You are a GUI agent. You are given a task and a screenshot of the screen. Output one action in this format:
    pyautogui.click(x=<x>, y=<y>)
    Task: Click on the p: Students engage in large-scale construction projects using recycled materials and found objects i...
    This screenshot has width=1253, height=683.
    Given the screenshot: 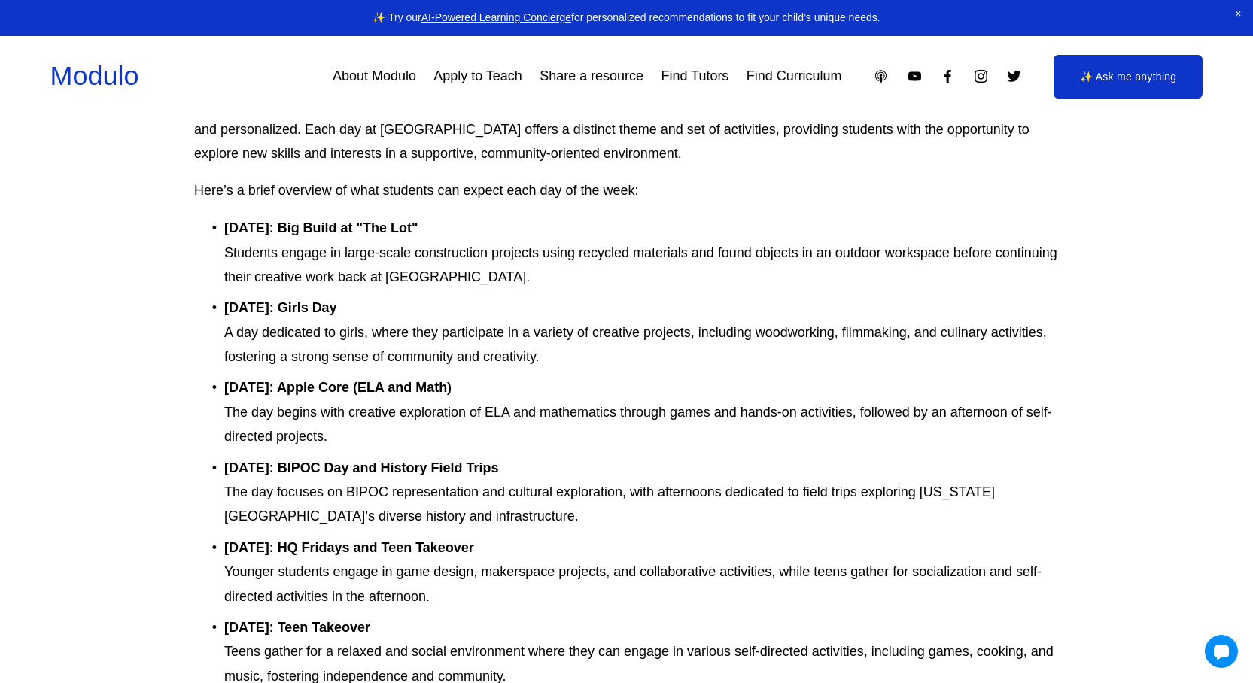 What is the action you would take?
    pyautogui.click(x=641, y=252)
    